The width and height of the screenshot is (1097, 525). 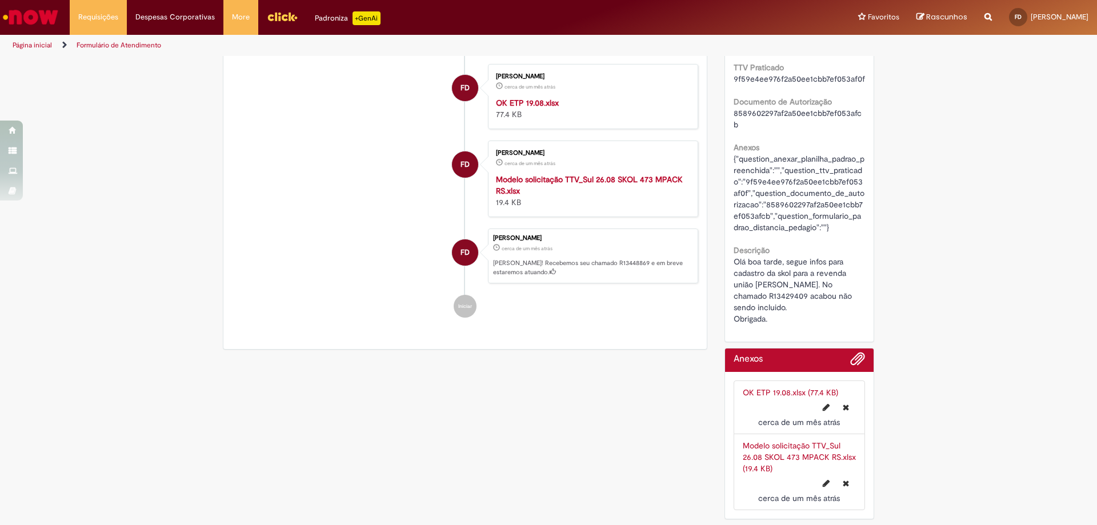 What do you see at coordinates (366, 18) in the screenshot?
I see `p: +GenAi` at bounding box center [366, 18].